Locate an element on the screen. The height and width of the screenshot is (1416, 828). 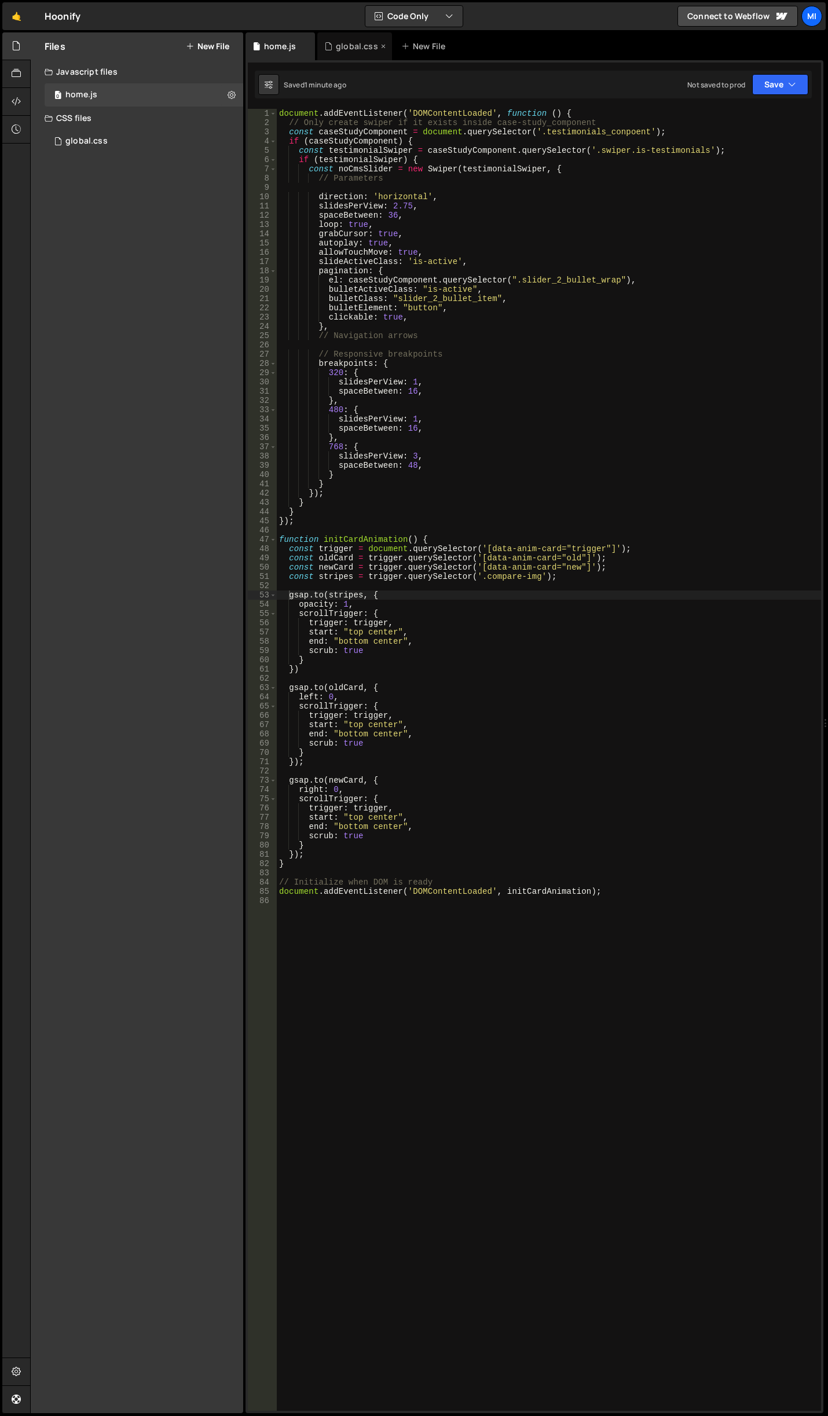
div: 15 is located at coordinates (262, 243).